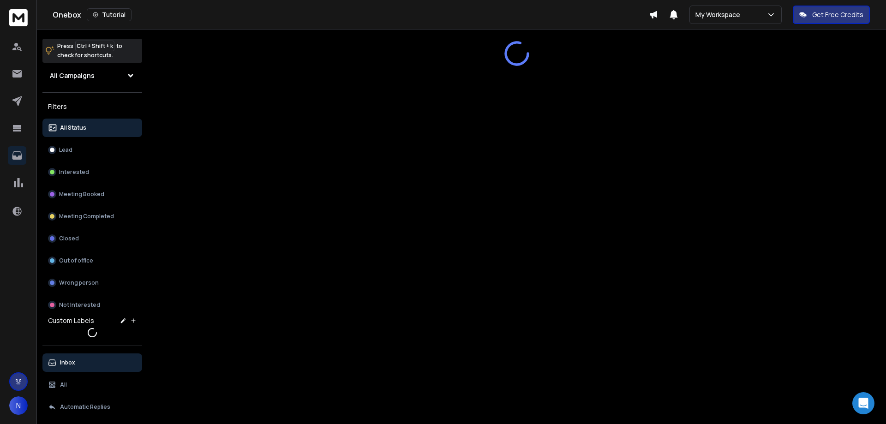 This screenshot has width=886, height=424. What do you see at coordinates (864, 404) in the screenshot?
I see `div: Open Intercom Messenger` at bounding box center [864, 404].